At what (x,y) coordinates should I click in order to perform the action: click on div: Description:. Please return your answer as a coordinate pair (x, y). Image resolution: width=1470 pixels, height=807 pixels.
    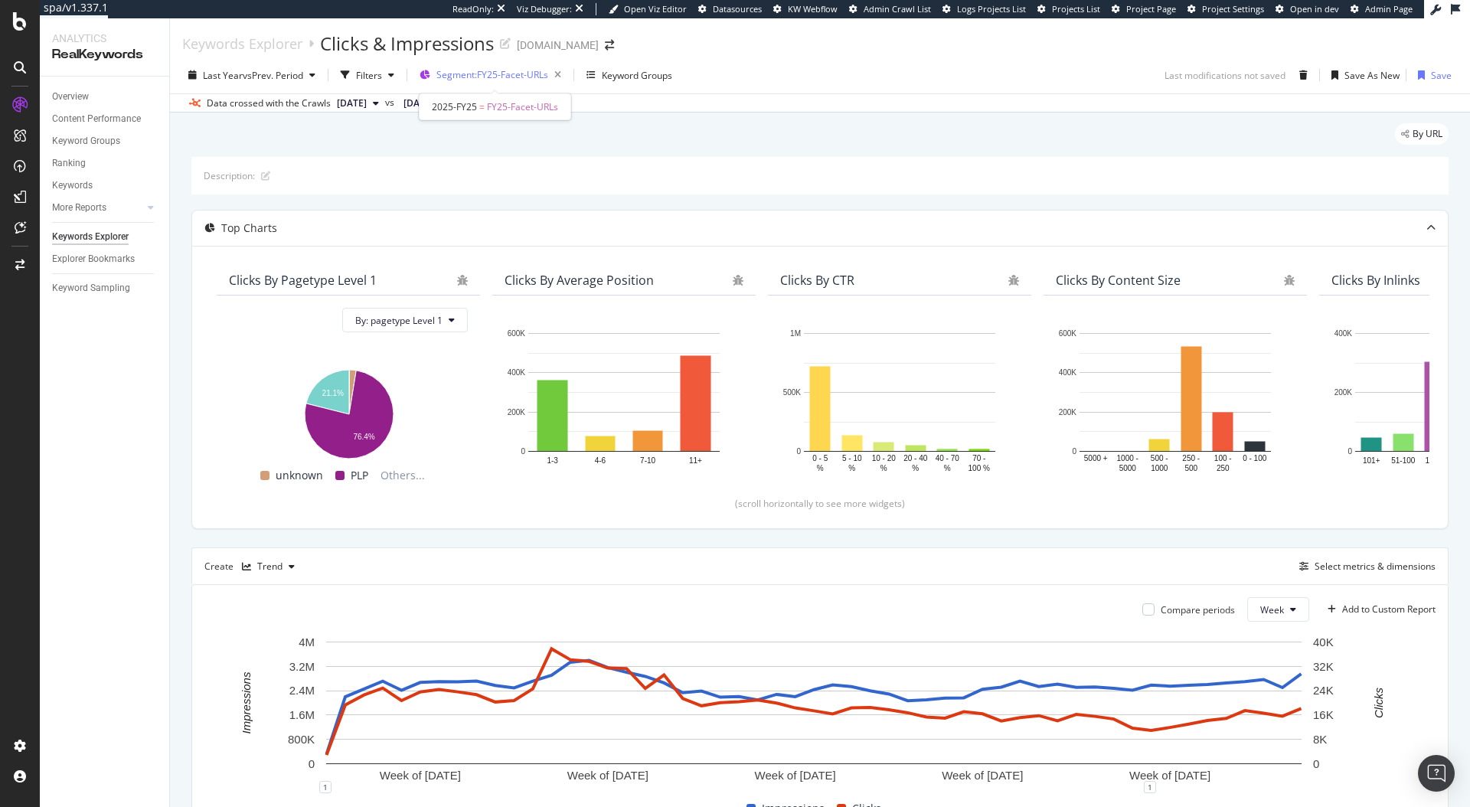
    Looking at the image, I should click on (229, 175).